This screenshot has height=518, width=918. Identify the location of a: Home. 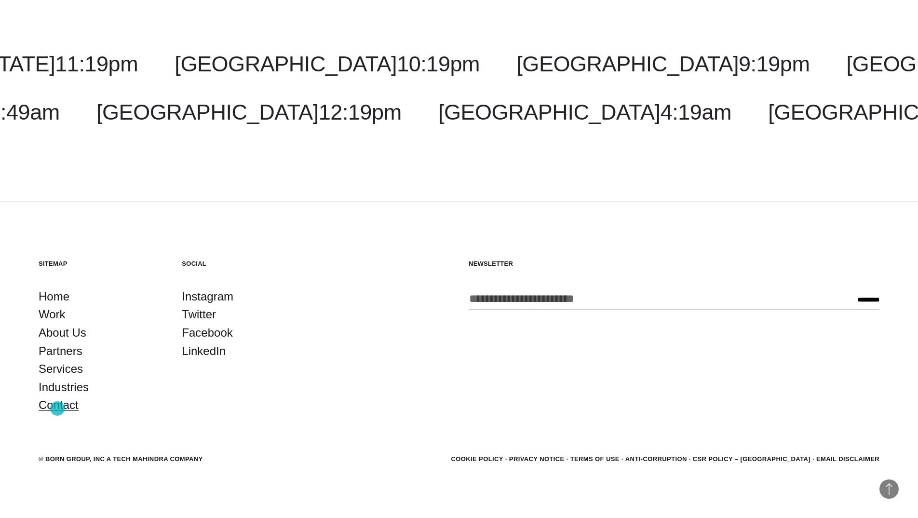
(54, 297).